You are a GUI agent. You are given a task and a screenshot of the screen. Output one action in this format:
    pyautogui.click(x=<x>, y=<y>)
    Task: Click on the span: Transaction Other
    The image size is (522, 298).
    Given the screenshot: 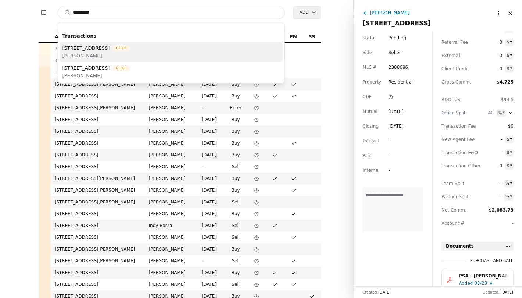 What is the action you would take?
    pyautogui.click(x=458, y=166)
    